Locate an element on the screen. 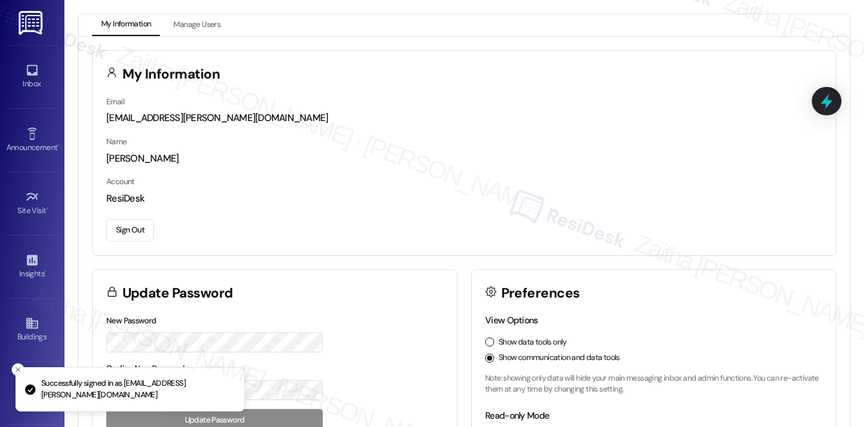  h3: Update Password is located at coordinates (178, 293).